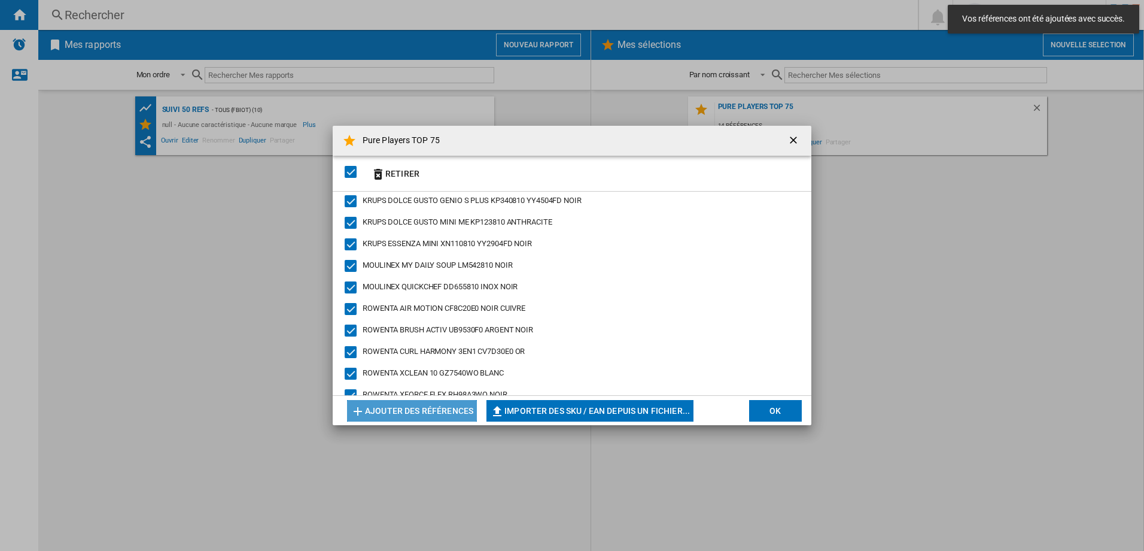 The height and width of the screenshot is (551, 1144). Describe the element at coordinates (433, 372) in the screenshot. I see `span: ROWENTA XCLEAN 10 GZ7540WO BLANC` at that location.